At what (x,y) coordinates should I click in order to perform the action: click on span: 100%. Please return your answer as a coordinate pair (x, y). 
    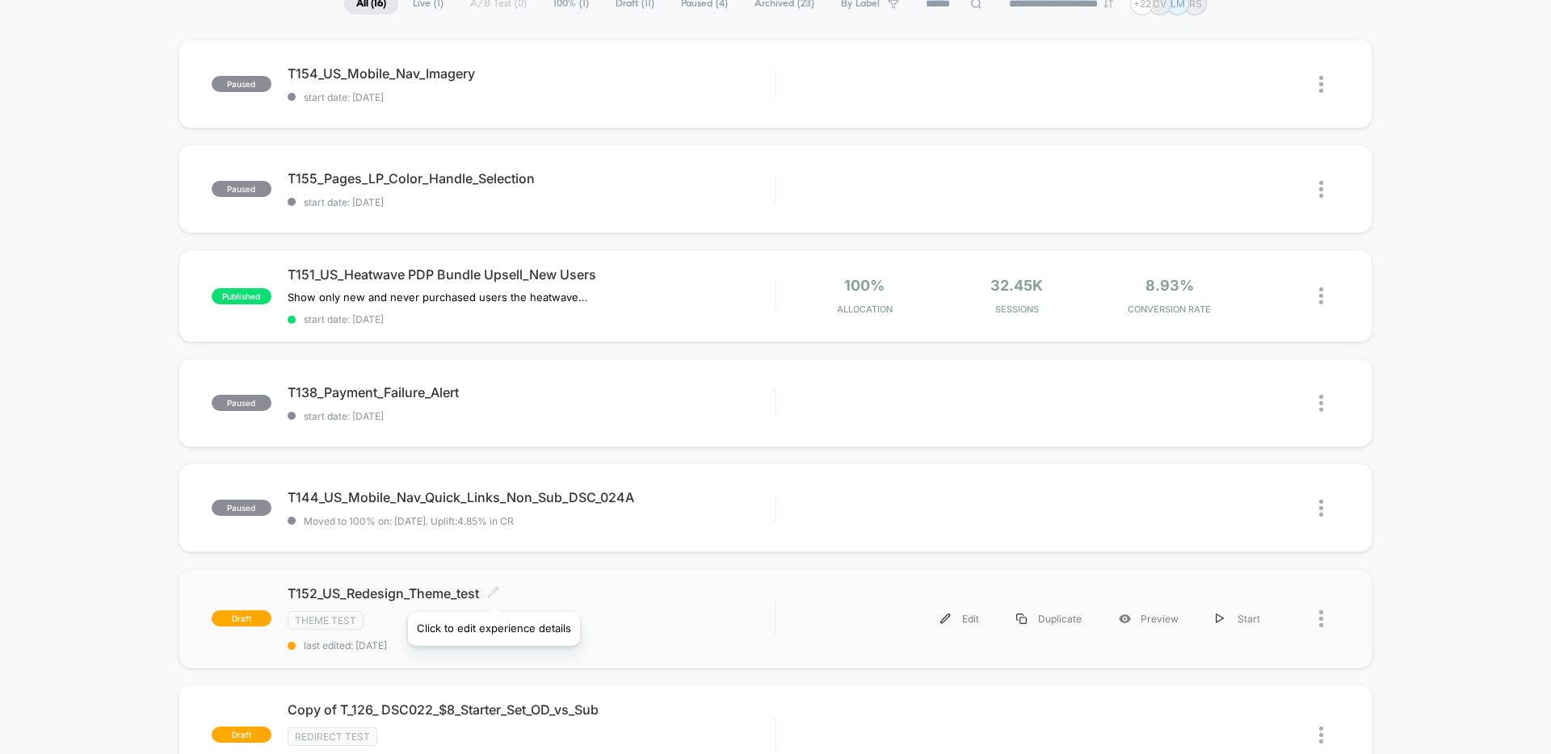
    Looking at the image, I should click on (864, 285).